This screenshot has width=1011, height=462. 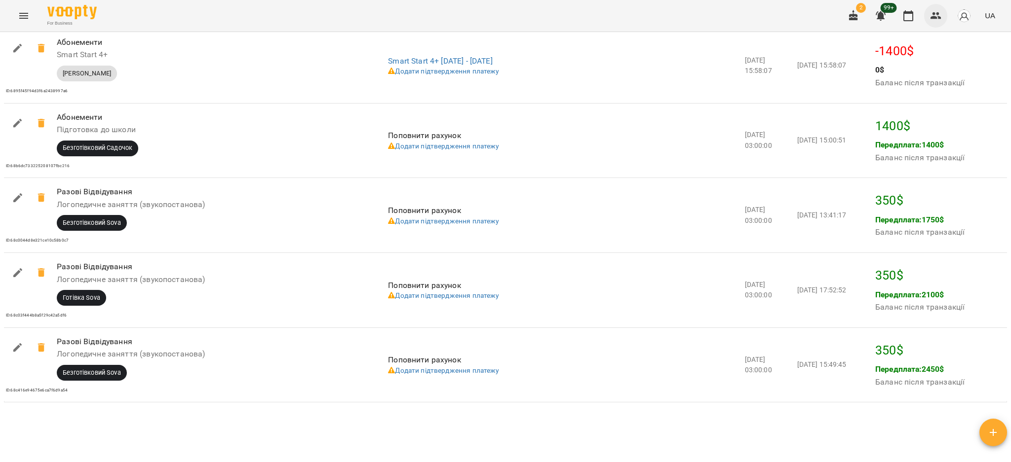 What do you see at coordinates (36, 315) in the screenshot?
I see `span: ID: 68c03f444b8a5f29c42a5df6` at bounding box center [36, 315].